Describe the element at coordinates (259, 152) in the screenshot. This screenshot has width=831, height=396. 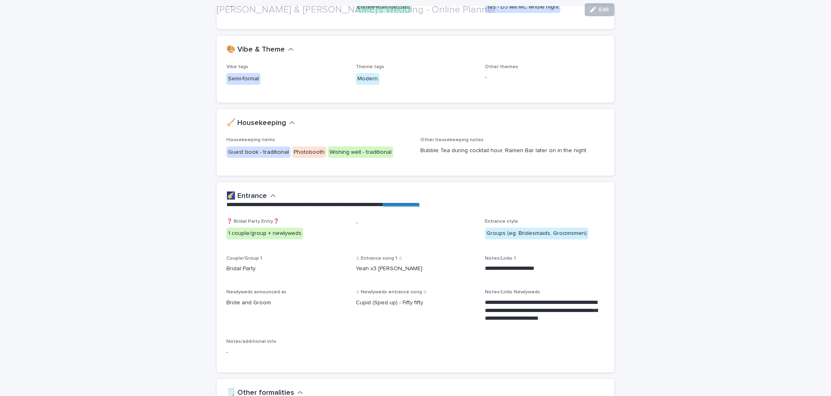
I see `div: Guest book - traditional` at that location.